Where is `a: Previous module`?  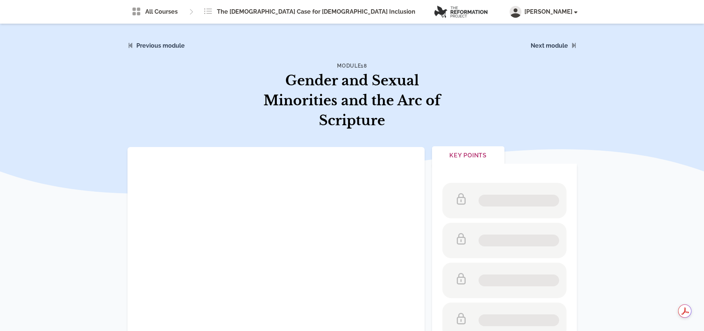
a: Previous module is located at coordinates (160, 45).